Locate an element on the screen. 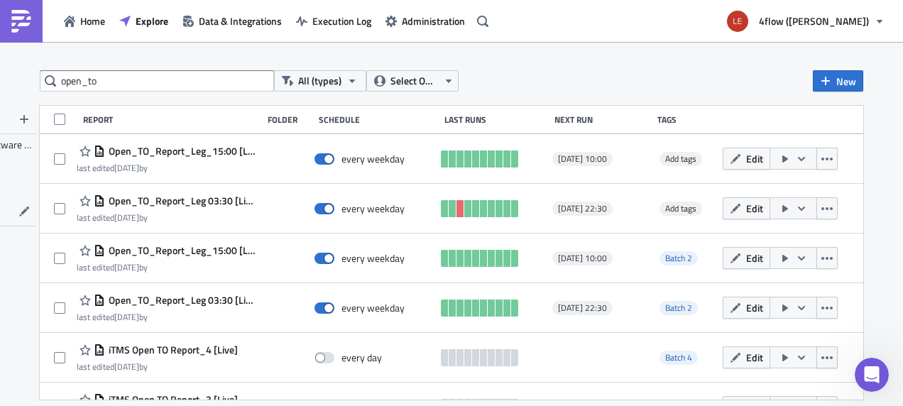 The width and height of the screenshot is (903, 406). div: every day is located at coordinates (361, 358).